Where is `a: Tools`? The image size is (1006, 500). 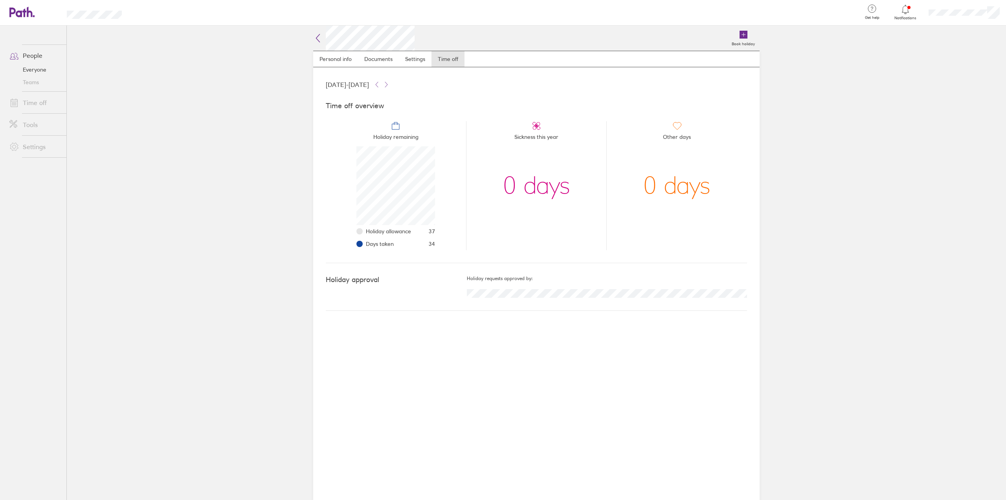
a: Tools is located at coordinates (35, 125).